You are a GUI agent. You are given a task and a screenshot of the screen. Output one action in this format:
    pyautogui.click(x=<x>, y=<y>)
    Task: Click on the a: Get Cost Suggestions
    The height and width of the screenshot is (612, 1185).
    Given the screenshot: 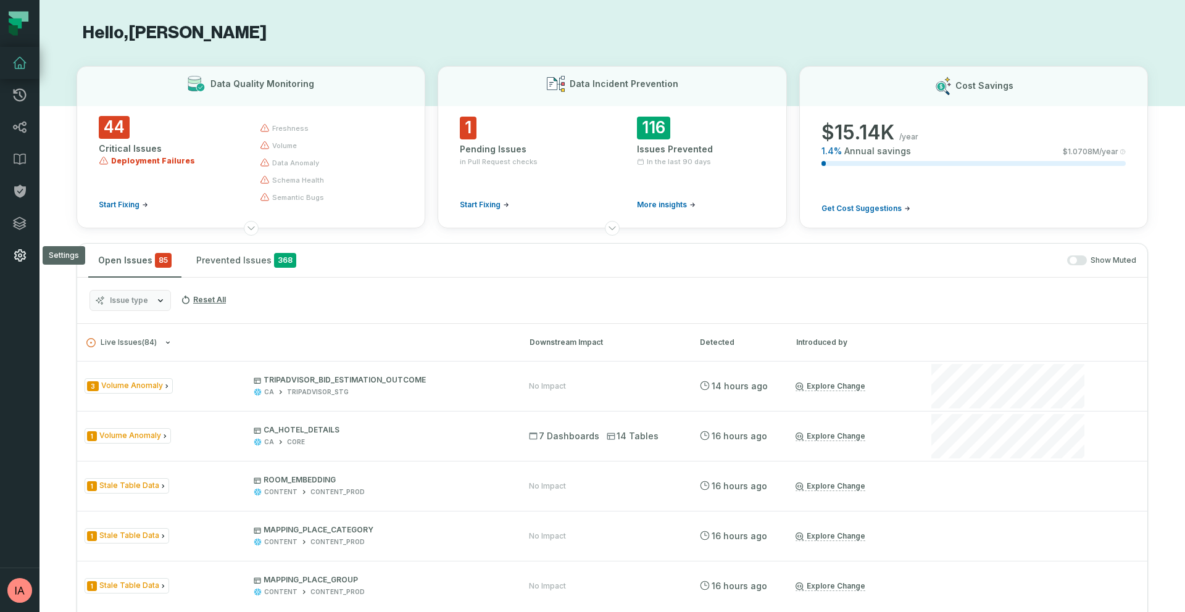 What is the action you would take?
    pyautogui.click(x=866, y=209)
    